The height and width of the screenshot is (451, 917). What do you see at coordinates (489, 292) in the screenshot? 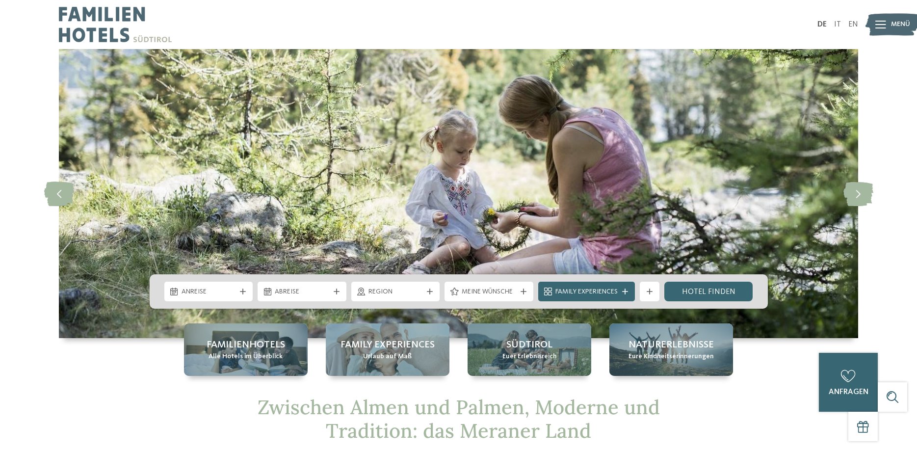
I see `span: Meine Wünsche` at bounding box center [489, 292].